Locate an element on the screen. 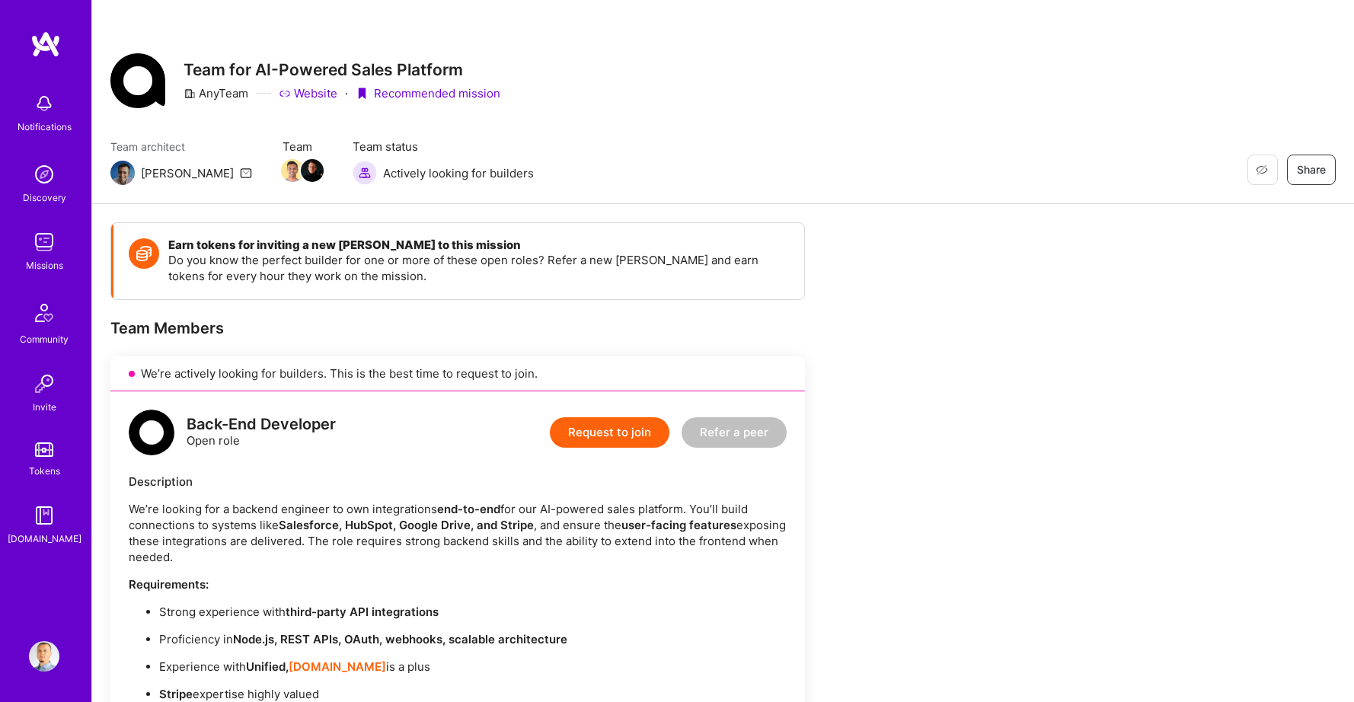  img: Invite is located at coordinates (44, 384).